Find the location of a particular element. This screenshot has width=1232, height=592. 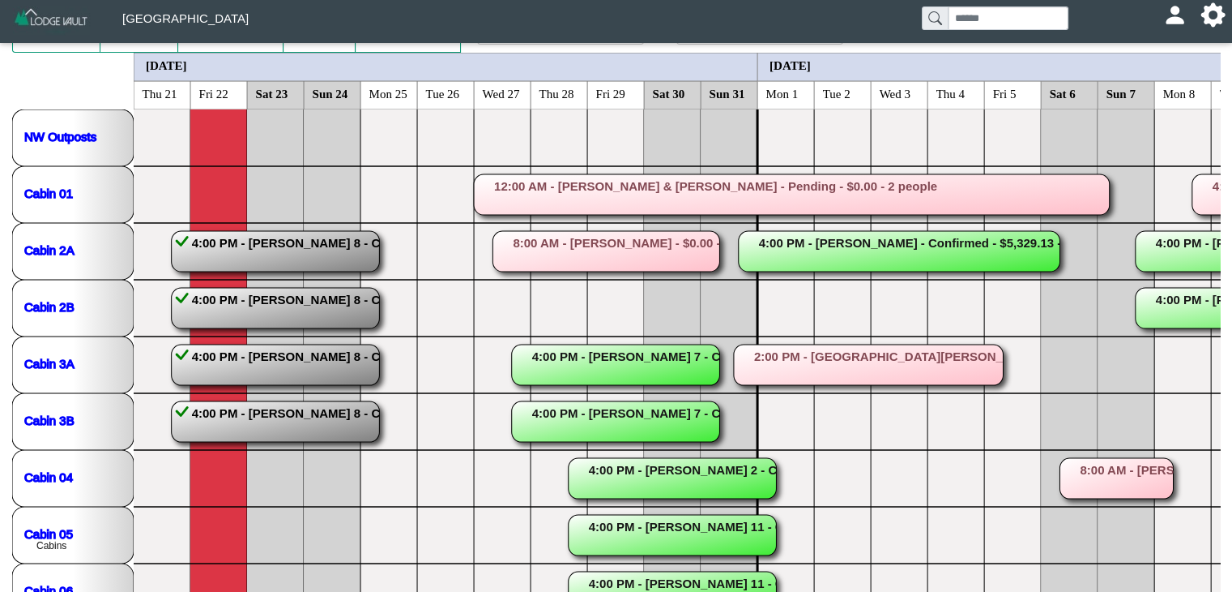

text: Sat 30 is located at coordinates (669, 93).